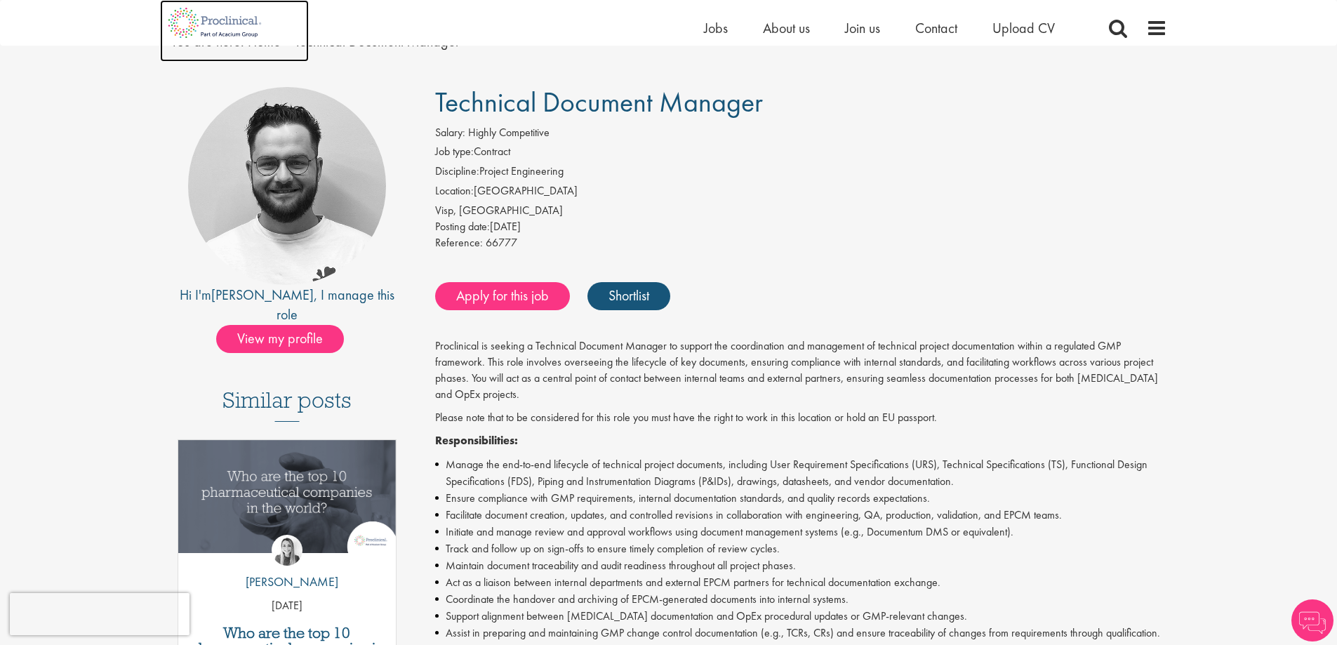 The height and width of the screenshot is (645, 1337). What do you see at coordinates (936, 28) in the screenshot?
I see `span: Contact` at bounding box center [936, 28].